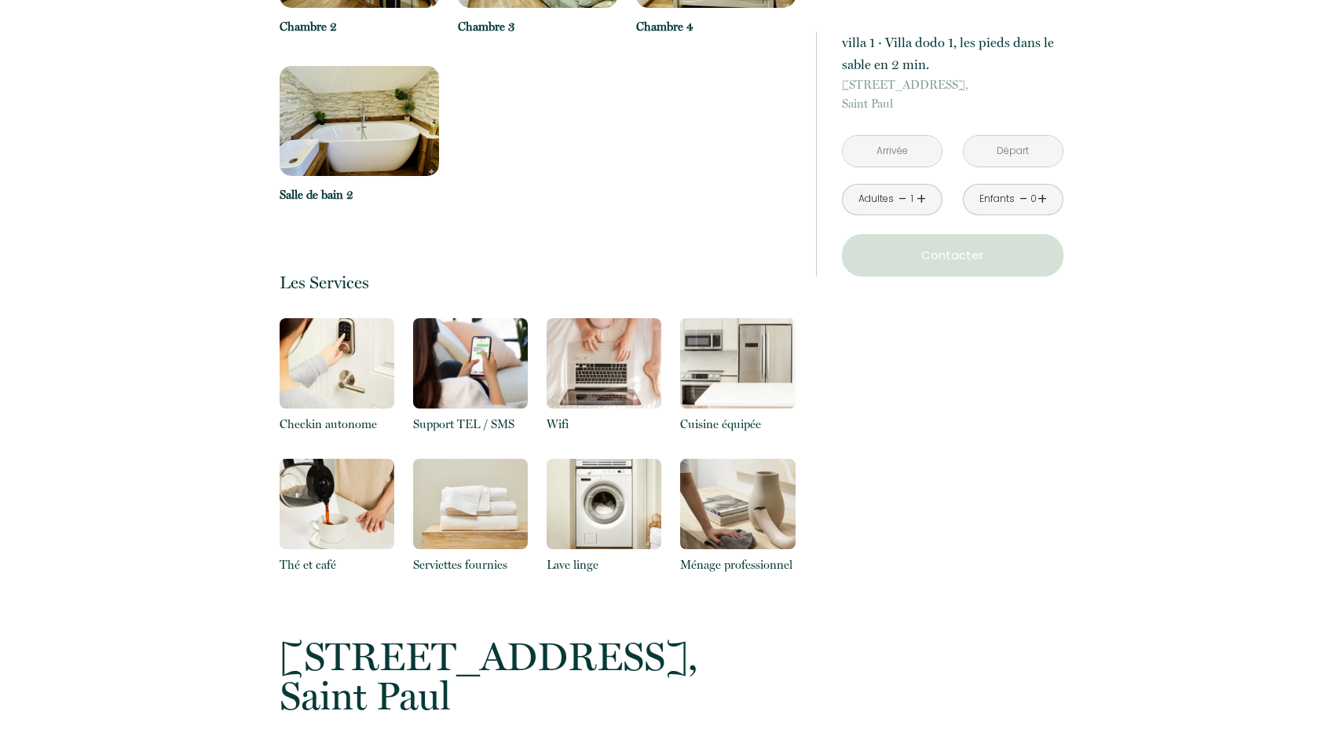  Describe the element at coordinates (471, 504) in the screenshot. I see `img: 16317117296737.png` at that location.